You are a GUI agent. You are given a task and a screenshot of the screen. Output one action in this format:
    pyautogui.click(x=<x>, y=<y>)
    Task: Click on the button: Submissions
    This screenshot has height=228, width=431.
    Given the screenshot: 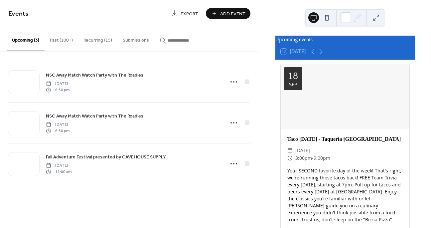 What is the action you would take?
    pyautogui.click(x=136, y=39)
    